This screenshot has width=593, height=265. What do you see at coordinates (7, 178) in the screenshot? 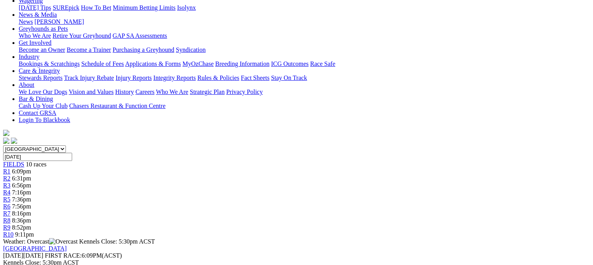
I see `a: R2` at bounding box center [7, 178].